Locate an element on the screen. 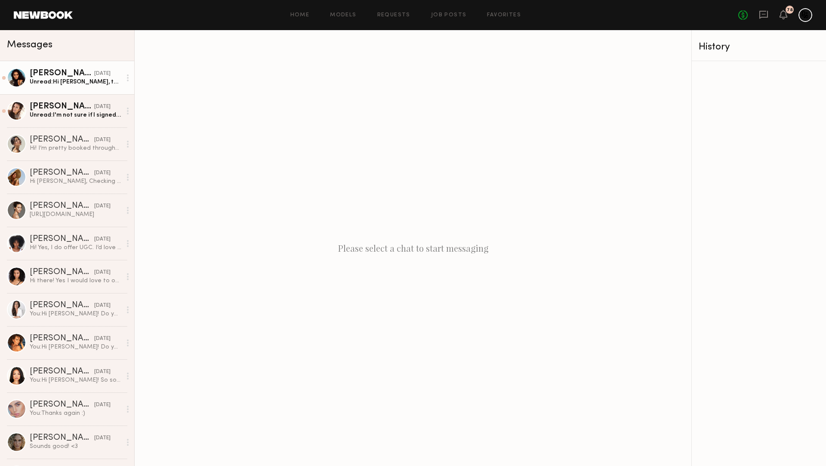 The height and width of the screenshot is (466, 826). div: You: Thanks again :) is located at coordinates (75, 413).